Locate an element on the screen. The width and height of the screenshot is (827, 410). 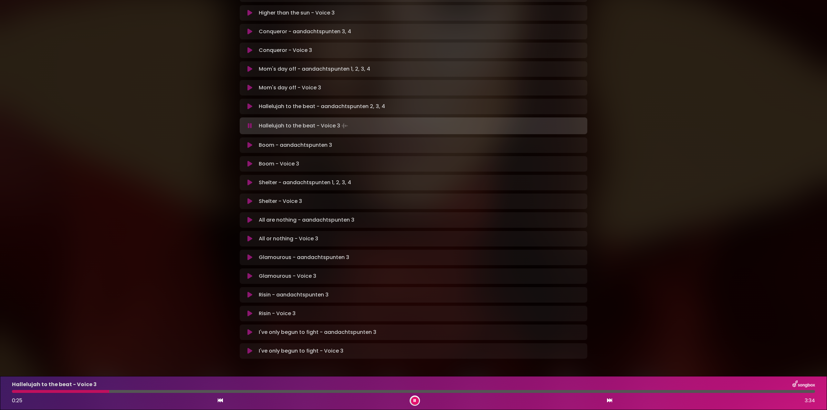
p: All are nothing - aandachtspunten 3 is located at coordinates (306, 220).